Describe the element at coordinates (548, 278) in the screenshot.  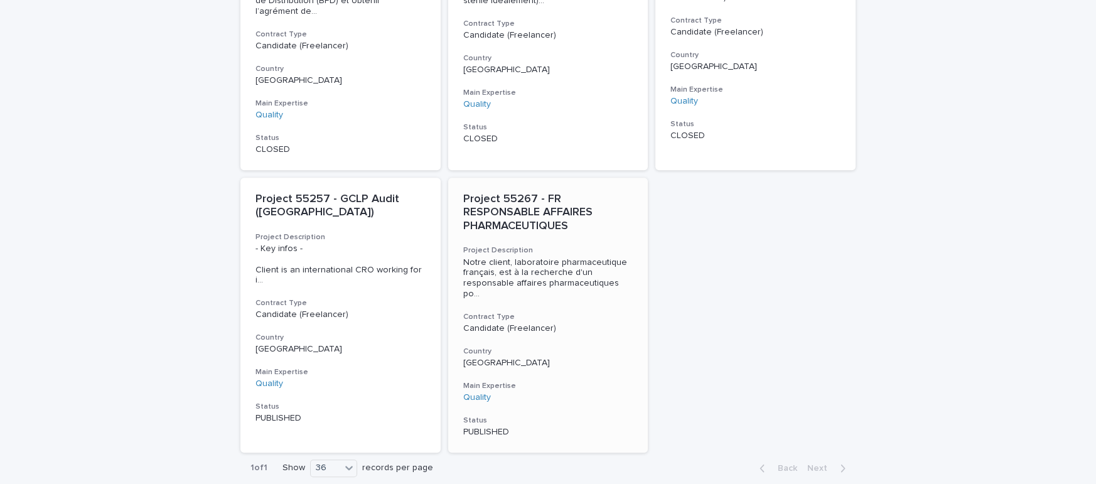
I see `div: Notre client, laboratoire pharmaceutique français, est à la recherche d'un responsable affaires p...` at that location.